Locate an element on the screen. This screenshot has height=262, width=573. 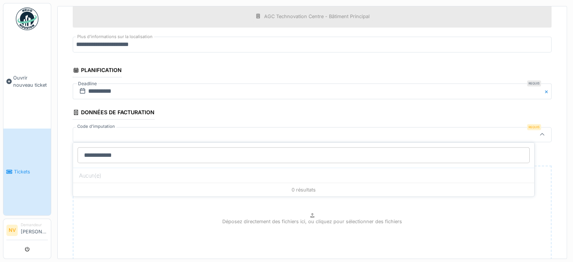
button: Close is located at coordinates (547, 91).